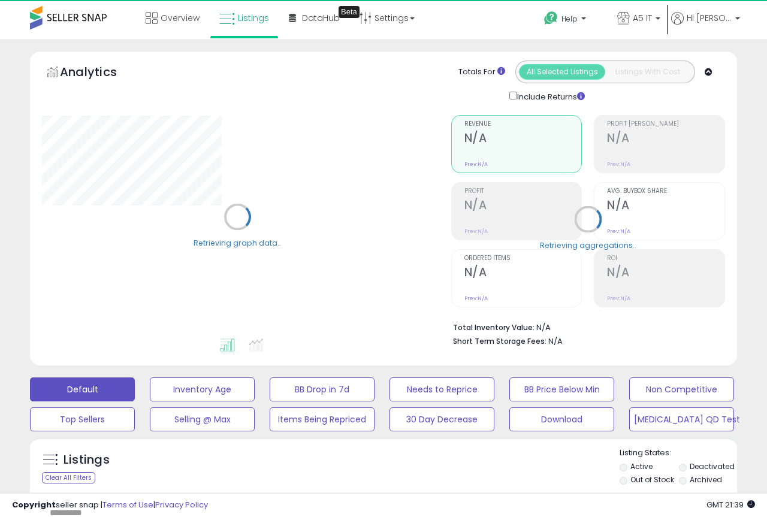  I want to click on button: Inventory Age, so click(202, 390).